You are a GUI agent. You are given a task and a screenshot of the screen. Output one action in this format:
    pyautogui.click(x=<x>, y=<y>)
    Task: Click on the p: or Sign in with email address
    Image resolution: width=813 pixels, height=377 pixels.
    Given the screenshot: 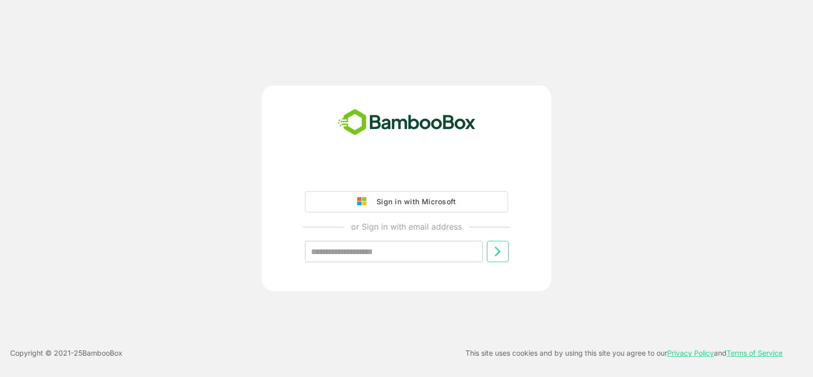 What is the action you would take?
    pyautogui.click(x=406, y=227)
    